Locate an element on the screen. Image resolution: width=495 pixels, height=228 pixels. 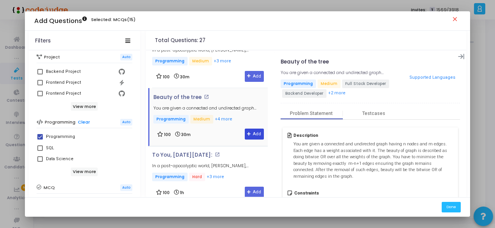
span: Full Stack Developer is located at coordinates (365, 84).